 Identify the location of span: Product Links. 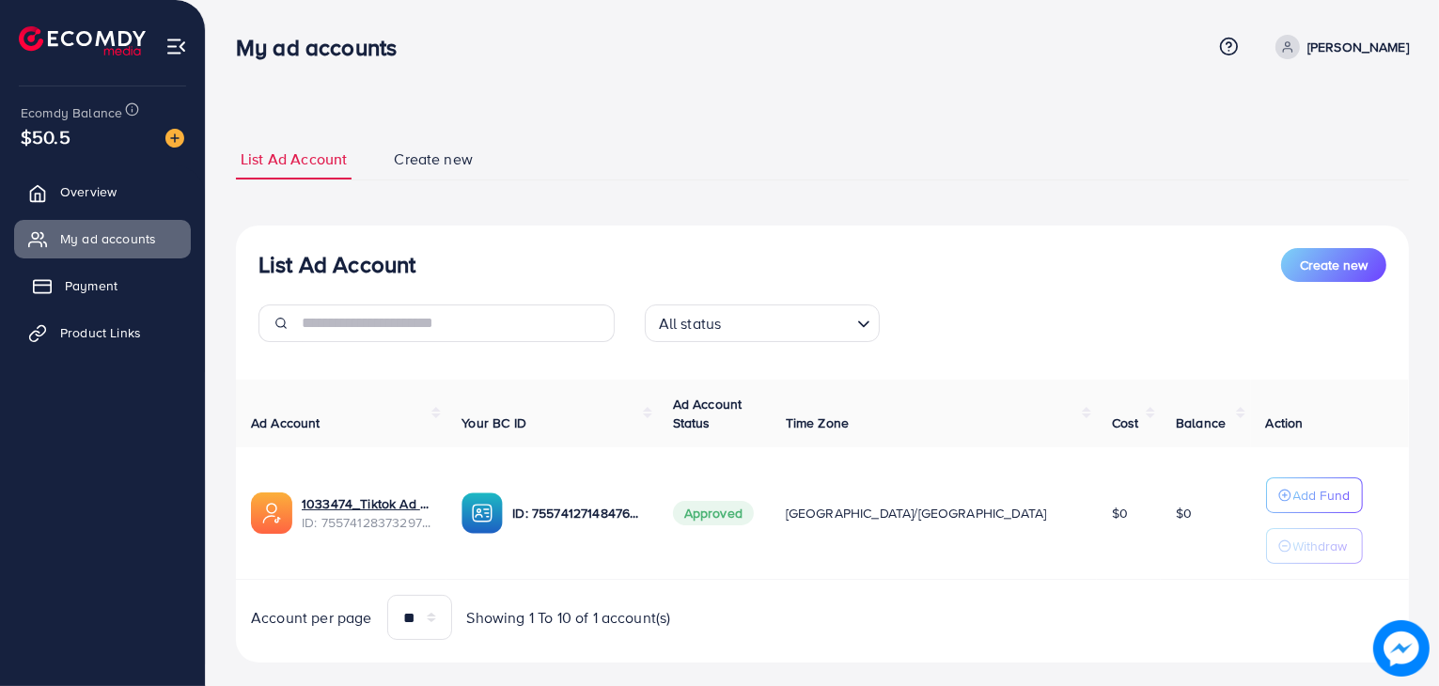
(101, 333).